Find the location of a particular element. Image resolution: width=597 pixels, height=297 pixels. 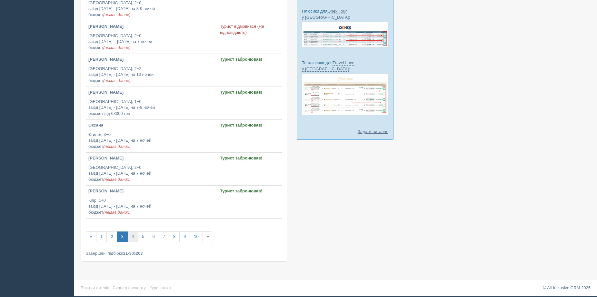

img: onex-tour-proposal-crm-for-travel-agency.png is located at coordinates (345, 35).